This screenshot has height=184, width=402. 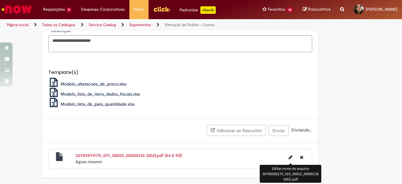 I want to click on span: Favoritos, so click(x=277, y=9).